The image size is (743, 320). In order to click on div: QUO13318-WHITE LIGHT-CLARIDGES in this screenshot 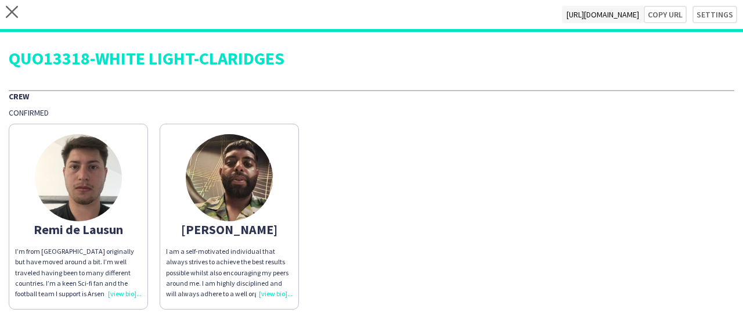, I will do `click(371, 58)`.